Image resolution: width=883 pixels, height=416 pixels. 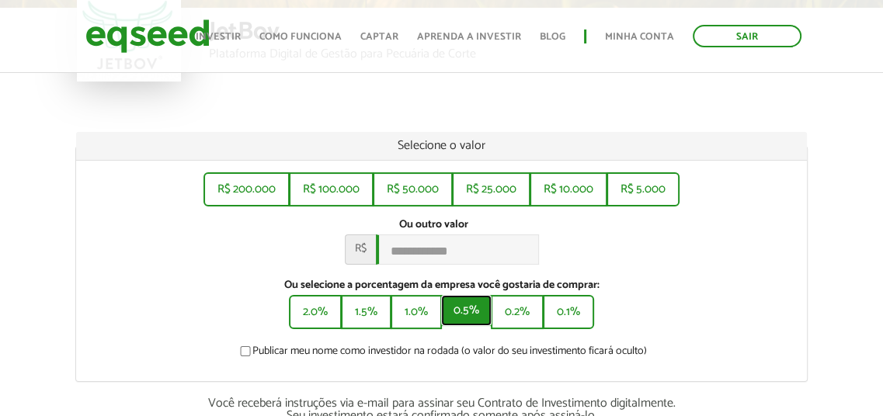 What do you see at coordinates (552, 37) in the screenshot?
I see `a: Blog` at bounding box center [552, 37].